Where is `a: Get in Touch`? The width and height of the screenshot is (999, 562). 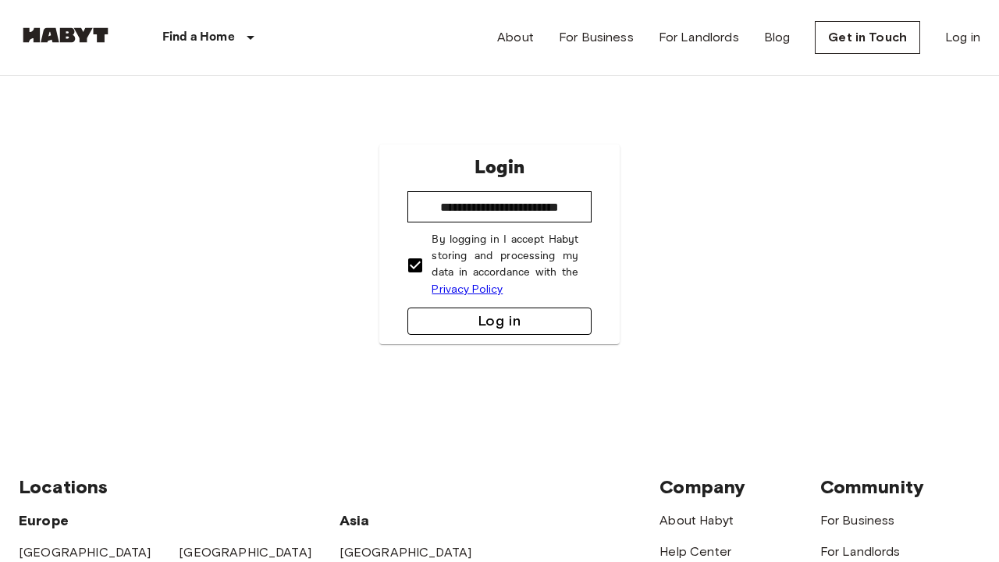 a: Get in Touch is located at coordinates (867, 37).